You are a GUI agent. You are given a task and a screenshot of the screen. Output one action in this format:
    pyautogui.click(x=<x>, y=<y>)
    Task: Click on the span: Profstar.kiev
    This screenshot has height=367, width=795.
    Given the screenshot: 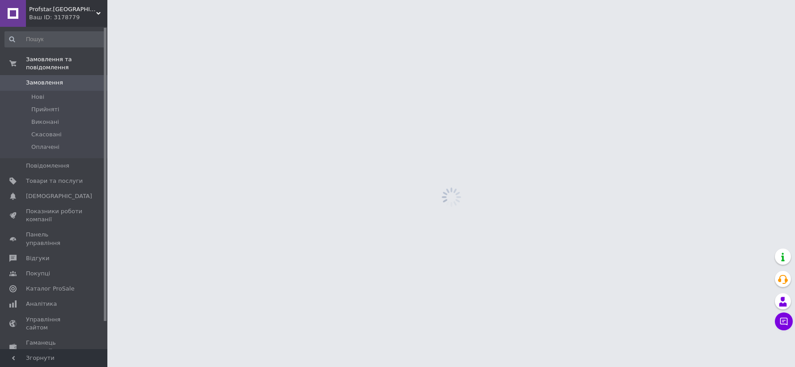 What is the action you would take?
    pyautogui.click(x=63, y=9)
    